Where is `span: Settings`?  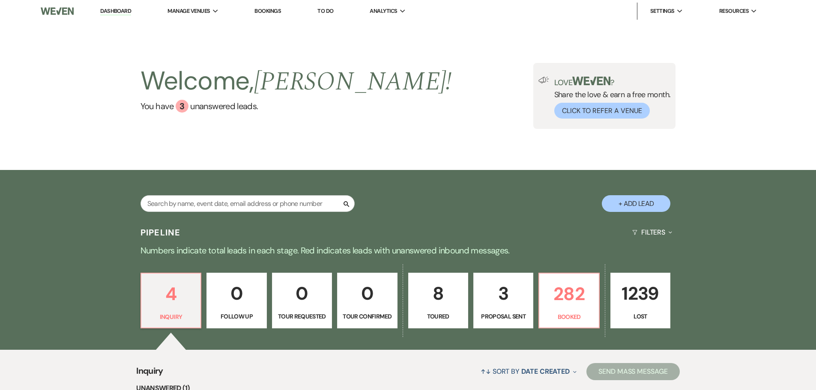 span: Settings is located at coordinates (662, 11).